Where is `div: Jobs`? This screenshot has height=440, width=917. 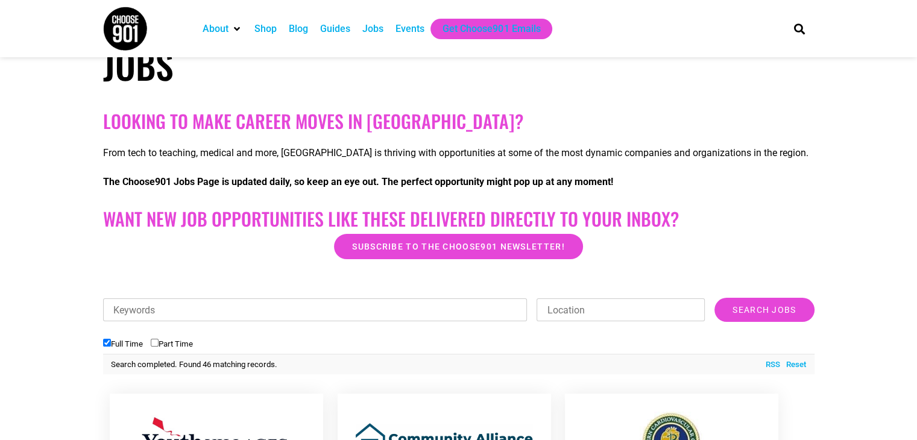
div: Jobs is located at coordinates (373, 29).